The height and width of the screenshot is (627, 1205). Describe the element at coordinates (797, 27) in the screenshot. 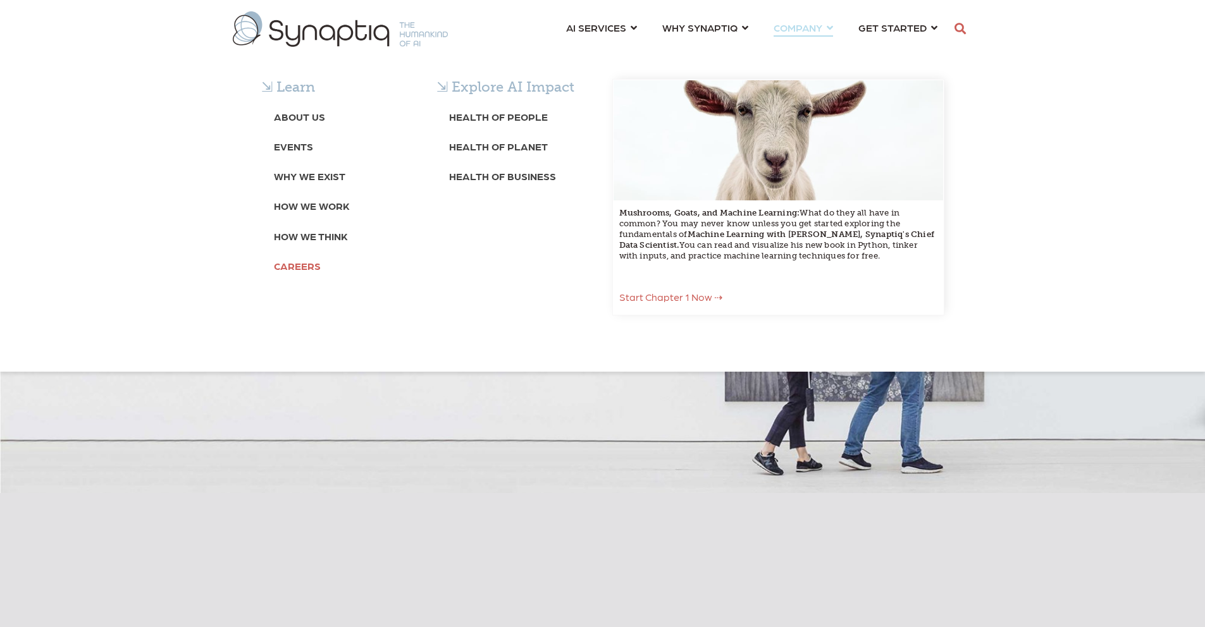

I see `span: COMPANY` at that location.